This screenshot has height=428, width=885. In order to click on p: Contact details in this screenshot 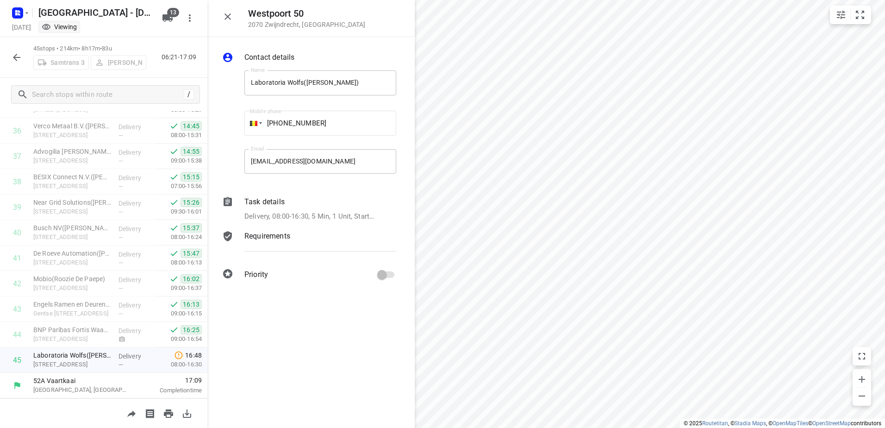, I will do `click(269, 57)`.